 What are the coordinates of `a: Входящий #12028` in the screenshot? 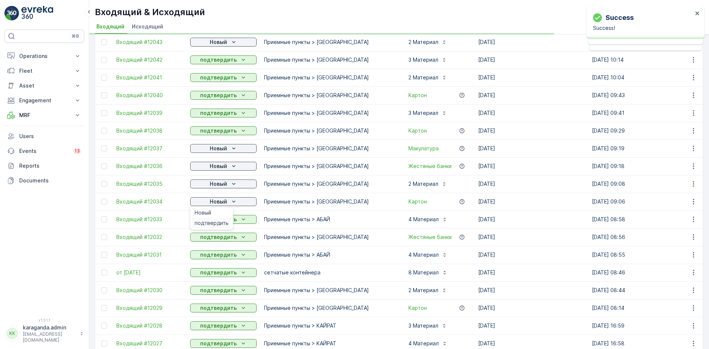 It's located at (150, 326).